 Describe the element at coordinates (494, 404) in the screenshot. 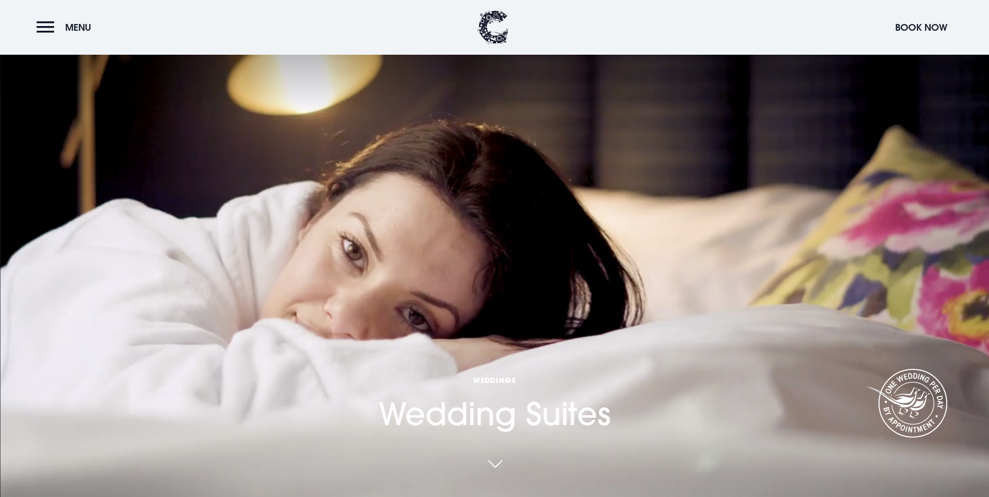

I see `h1: Wedding Suites` at that location.